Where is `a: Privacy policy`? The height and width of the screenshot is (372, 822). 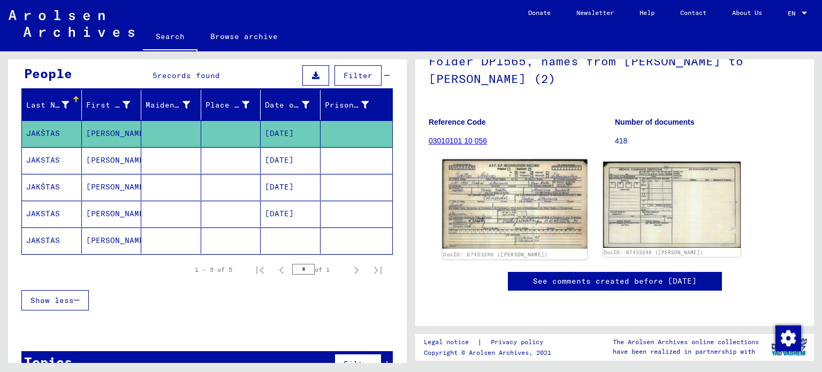
a: Privacy policy is located at coordinates (519, 342).